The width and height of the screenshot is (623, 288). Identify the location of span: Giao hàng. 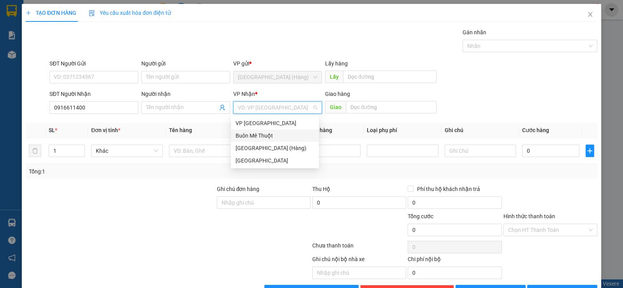
(338, 94).